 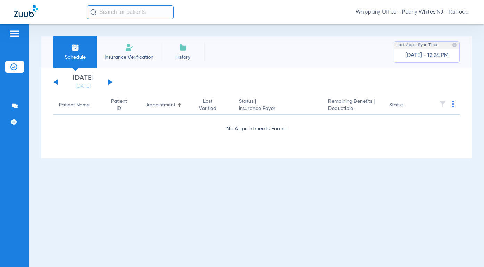 What do you see at coordinates (454, 45) in the screenshot?
I see `img: last sync help info` at bounding box center [454, 45].